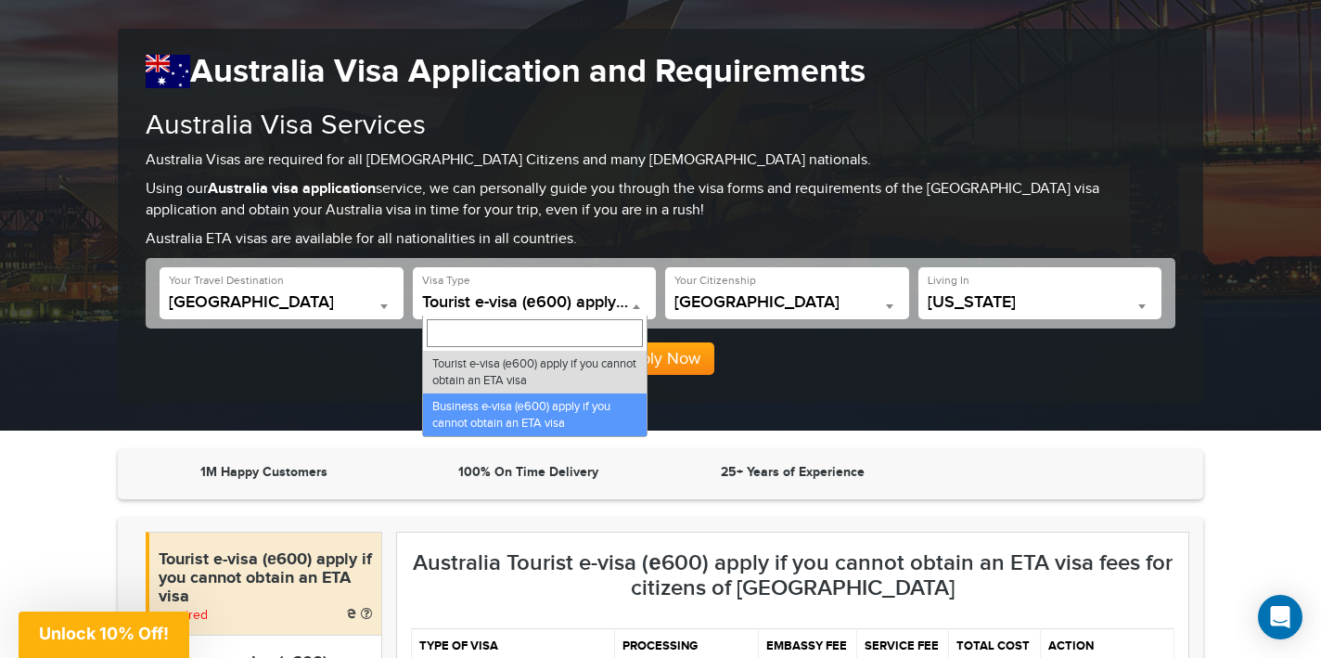  Describe the element at coordinates (104, 635) in the screenshot. I see `div: Unlock 10% Off!` at that location.